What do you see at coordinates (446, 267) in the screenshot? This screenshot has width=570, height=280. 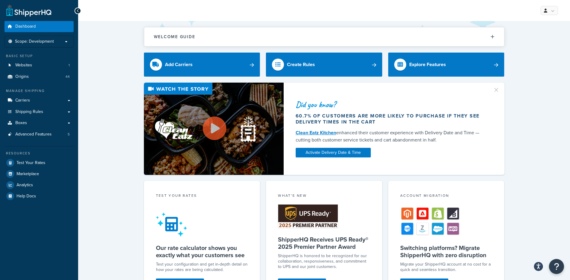 I see `div: Migrate your ShipperHQ account at no cost for a quick and seamless transition.` at bounding box center [446, 267].